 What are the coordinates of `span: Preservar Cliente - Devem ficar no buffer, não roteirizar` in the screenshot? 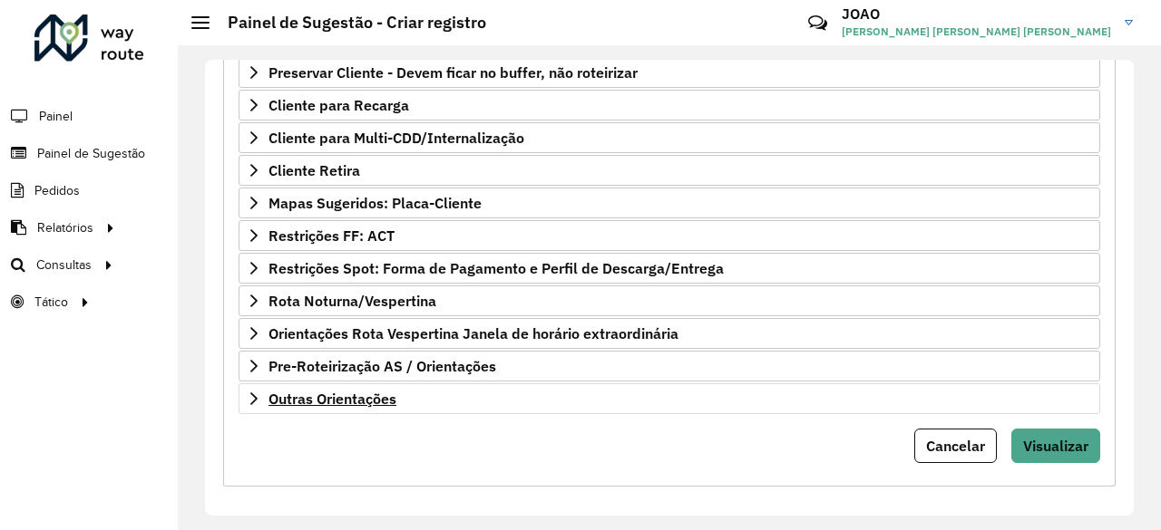 It's located at (452, 73).